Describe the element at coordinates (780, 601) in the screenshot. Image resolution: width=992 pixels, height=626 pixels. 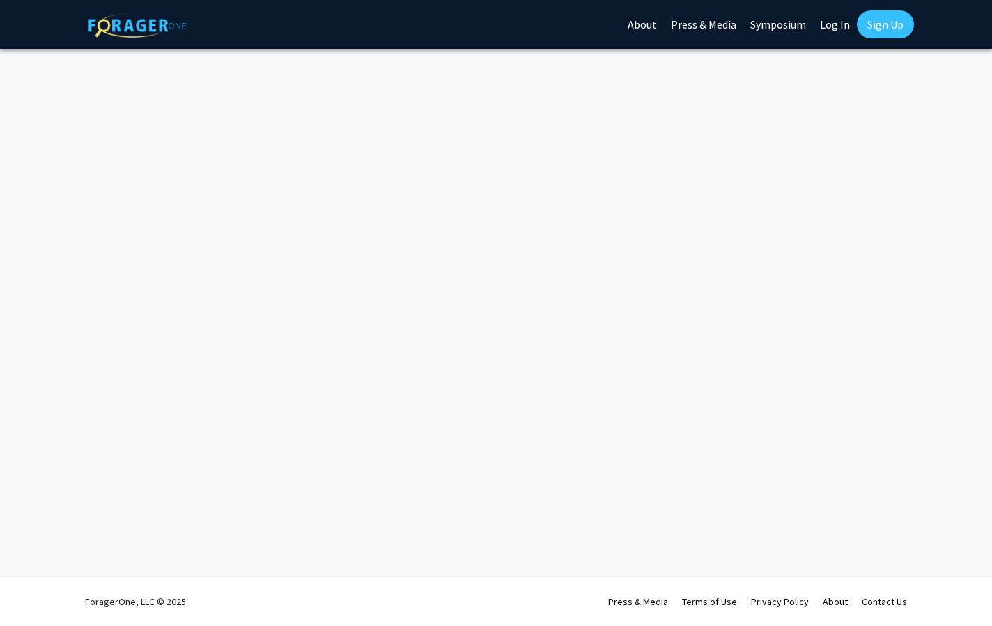
I see `a: Privacy Policy` at that location.